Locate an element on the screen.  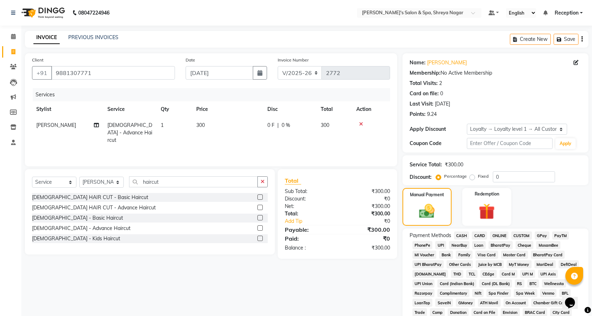
span: THD is located at coordinates (457, 274).